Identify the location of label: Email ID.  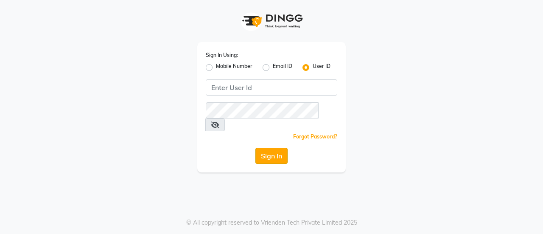
(282, 67).